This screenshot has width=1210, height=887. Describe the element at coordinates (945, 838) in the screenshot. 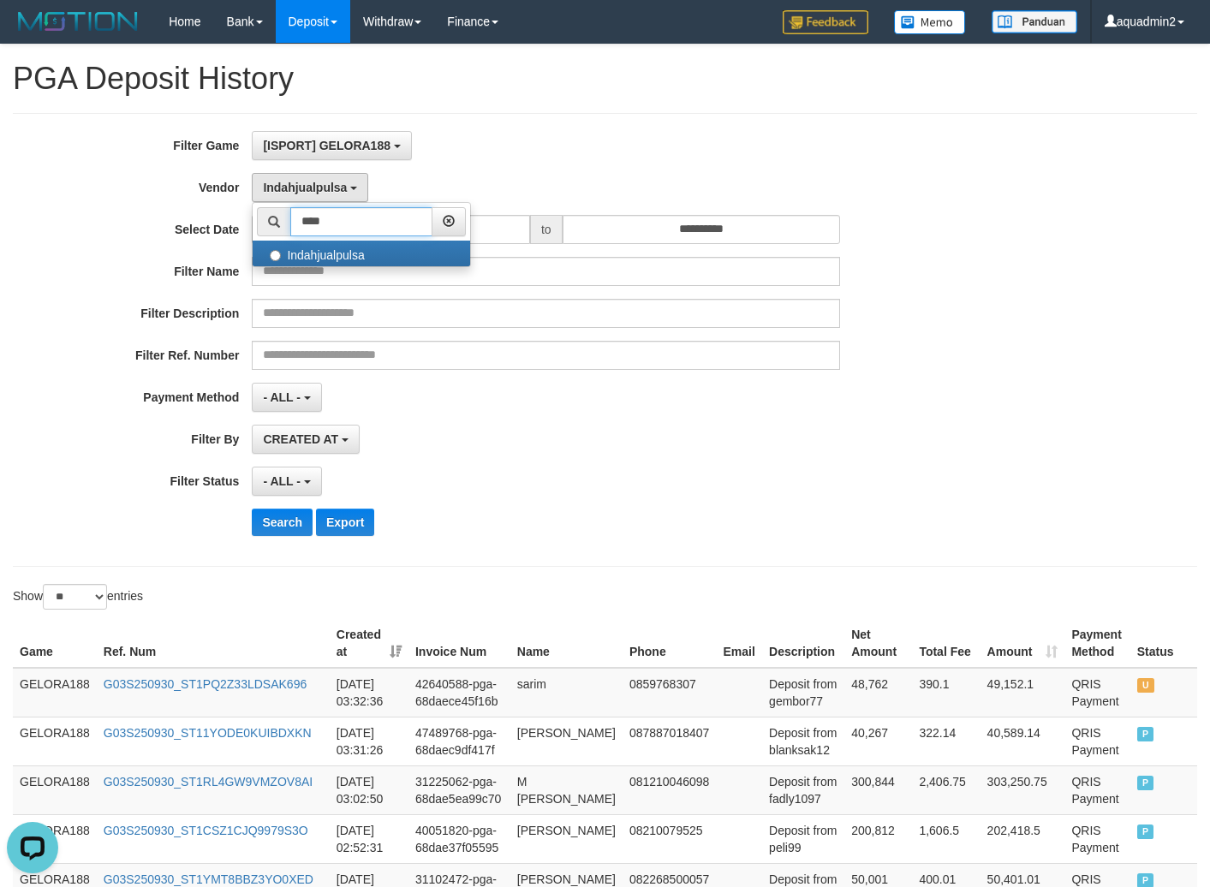

I see `td: 1,606.5` at that location.